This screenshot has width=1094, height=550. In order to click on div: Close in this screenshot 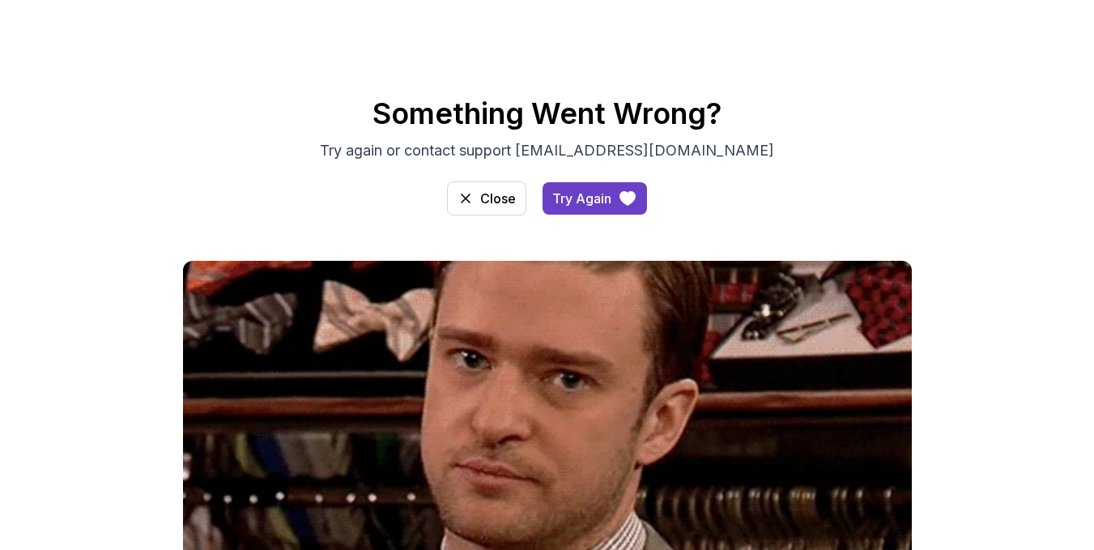, I will do `click(498, 198)`.